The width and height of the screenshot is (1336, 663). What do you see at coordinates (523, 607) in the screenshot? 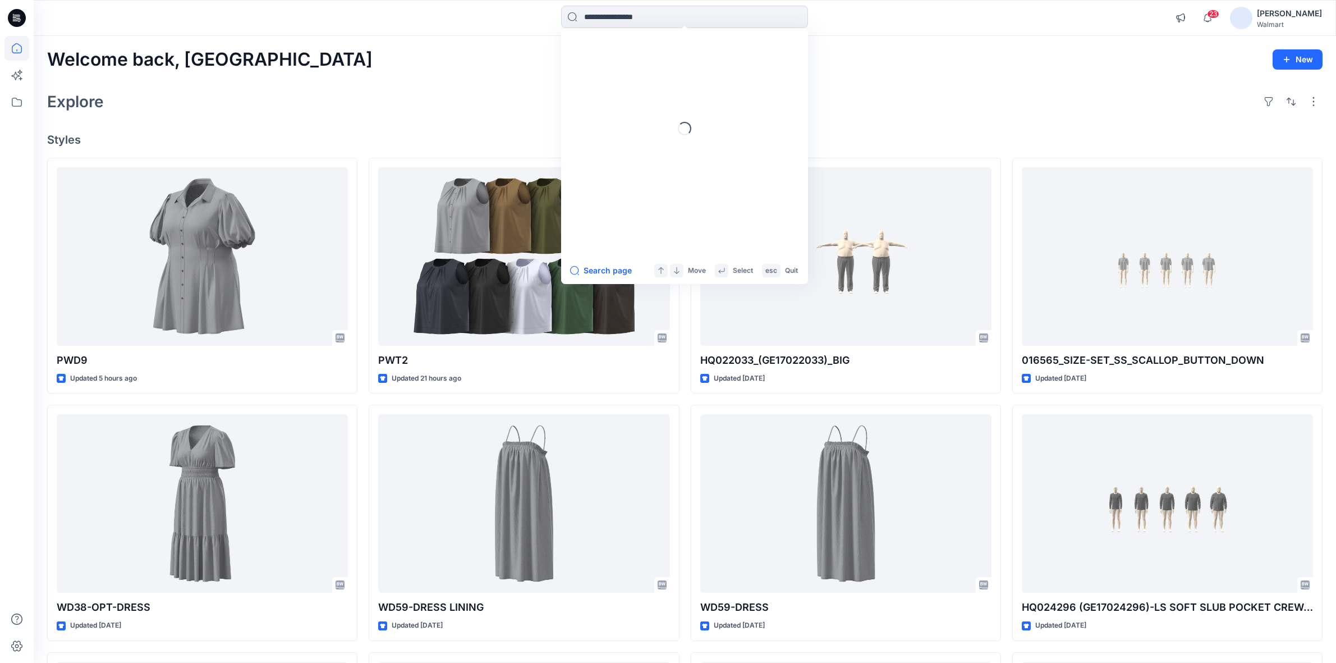
I see `p: WD59-DRESS LINING` at bounding box center [523, 607].